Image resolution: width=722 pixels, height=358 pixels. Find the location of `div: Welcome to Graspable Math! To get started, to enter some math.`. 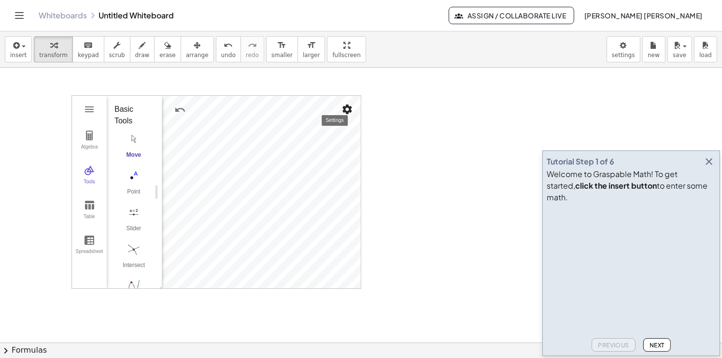

div: Welcome to Graspable Math! To get started, to enter some math. is located at coordinates (631, 186).